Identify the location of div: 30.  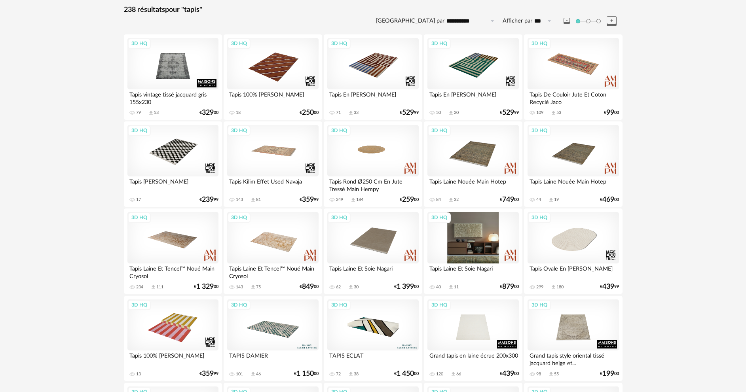
(356, 288).